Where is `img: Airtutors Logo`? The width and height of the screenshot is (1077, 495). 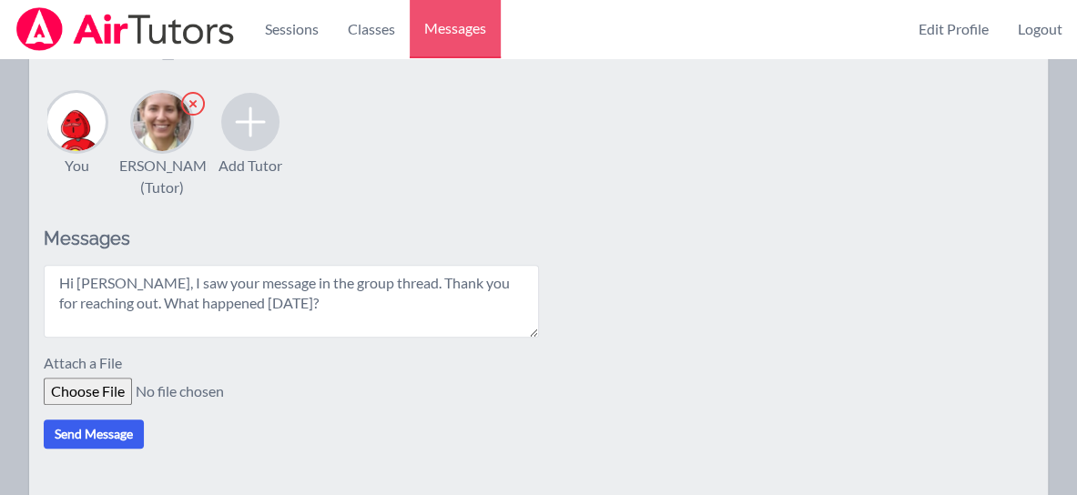
img: Airtutors Logo is located at coordinates (125, 29).